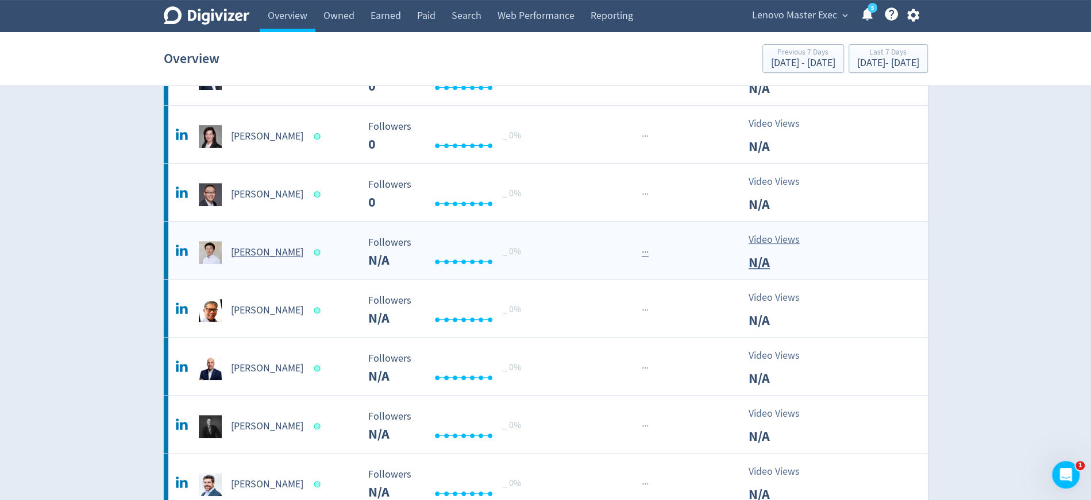  I want to click on span: Data last synced: 19 Sep 2025, 11:02am (AEST), so click(318, 194).